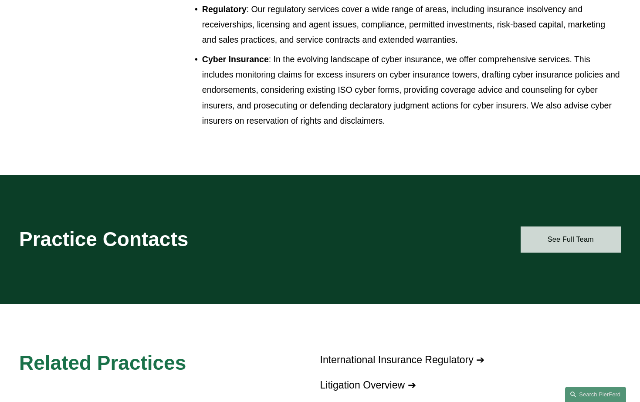 This screenshot has width=640, height=402. Describe the element at coordinates (368, 385) in the screenshot. I see `a: Litigation Overview ➔` at that location.